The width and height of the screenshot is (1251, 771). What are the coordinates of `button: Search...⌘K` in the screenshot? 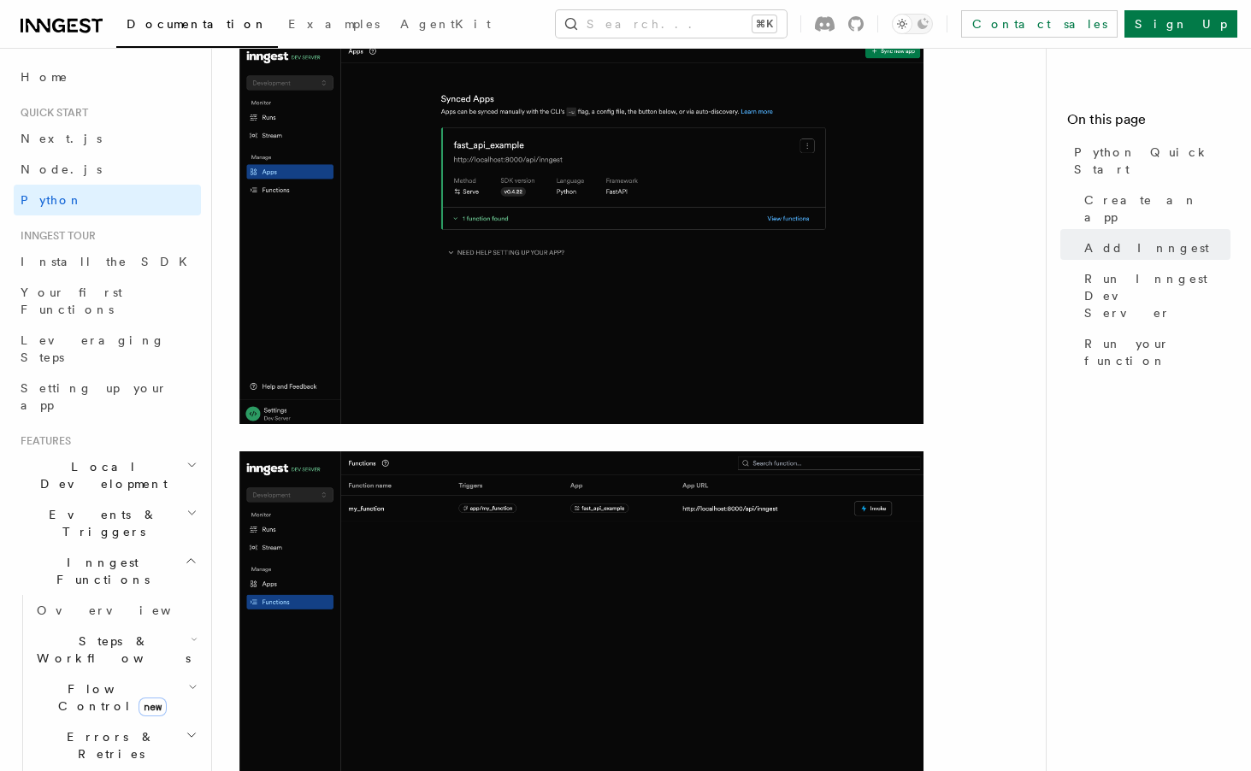 It's located at (671, 24).